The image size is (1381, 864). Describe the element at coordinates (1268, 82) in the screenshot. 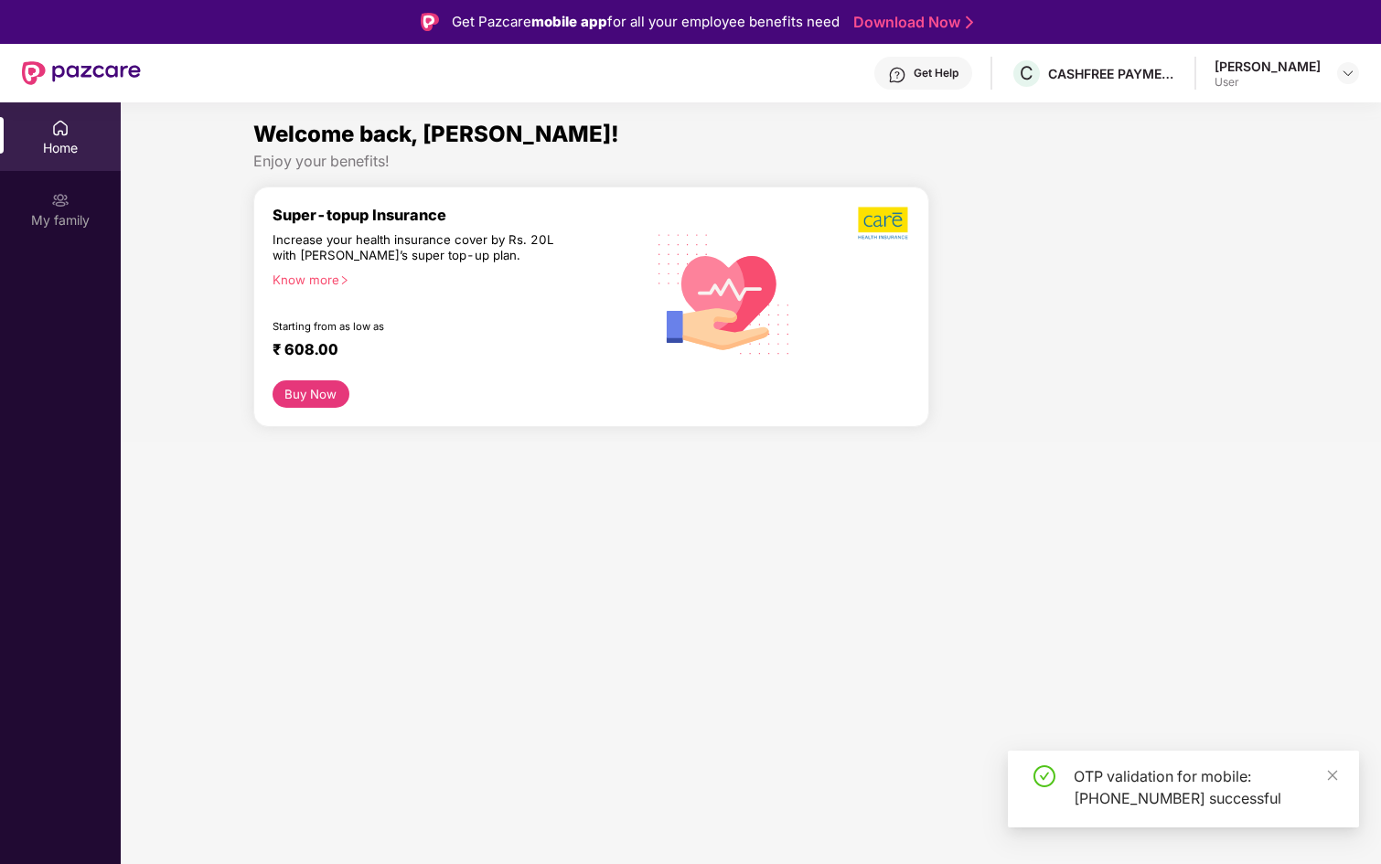

I see `div: User` at that location.